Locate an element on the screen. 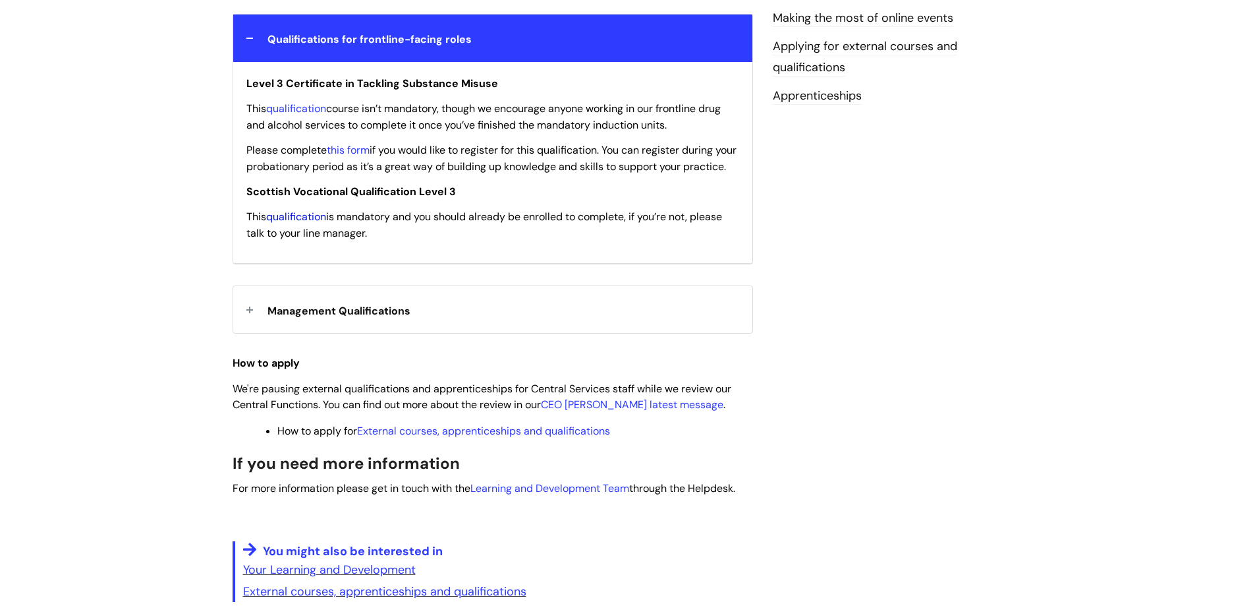 The image size is (1255, 606). span: This is mandatory and you should already be enrolled to complete, if you’re not, please talk to y... is located at coordinates (484, 225).